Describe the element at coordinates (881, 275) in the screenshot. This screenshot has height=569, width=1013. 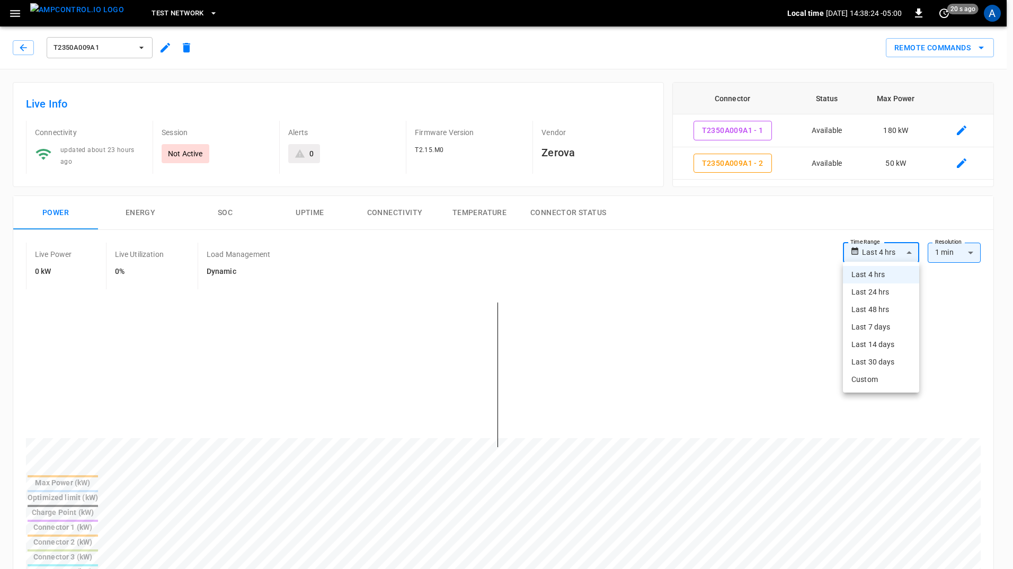
I see `li: Last 4 hrs` at that location.